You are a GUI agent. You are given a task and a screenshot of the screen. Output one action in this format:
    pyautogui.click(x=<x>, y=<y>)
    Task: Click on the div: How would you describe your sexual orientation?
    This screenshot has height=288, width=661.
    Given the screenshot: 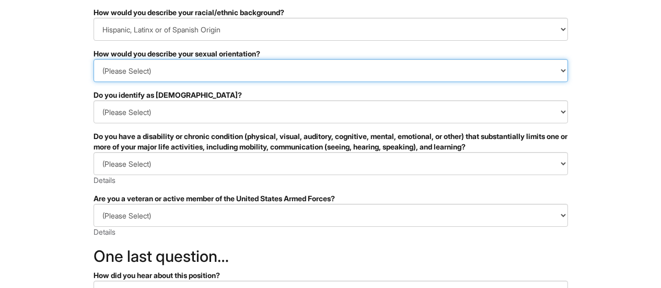 What is the action you would take?
    pyautogui.click(x=331, y=54)
    